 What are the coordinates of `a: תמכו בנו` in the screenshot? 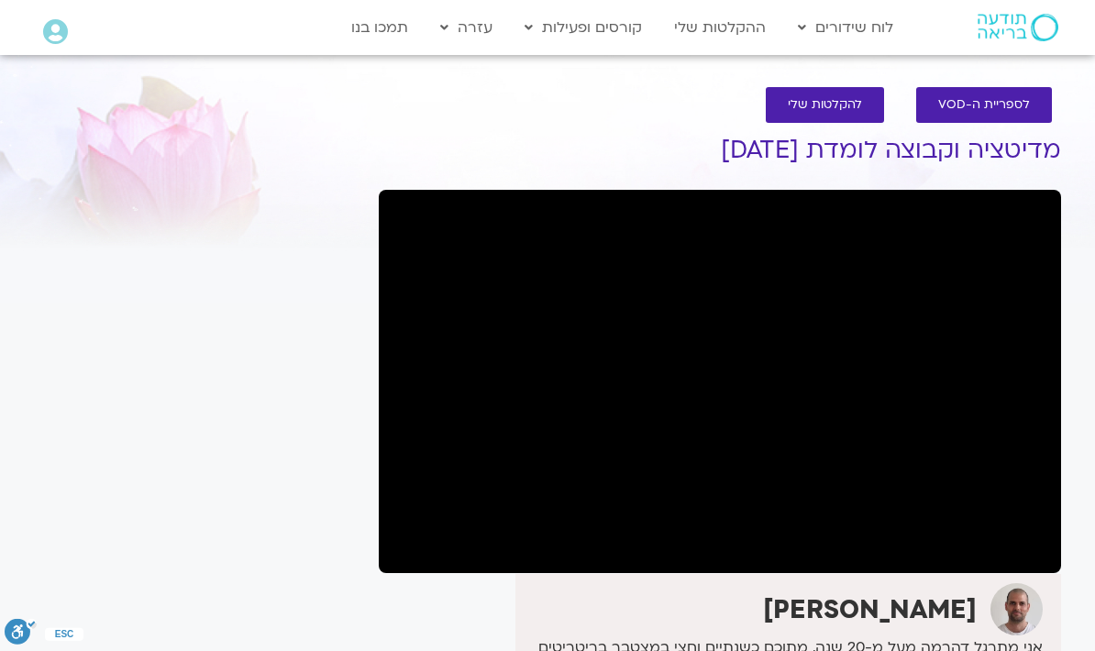 It's located at (380, 28).